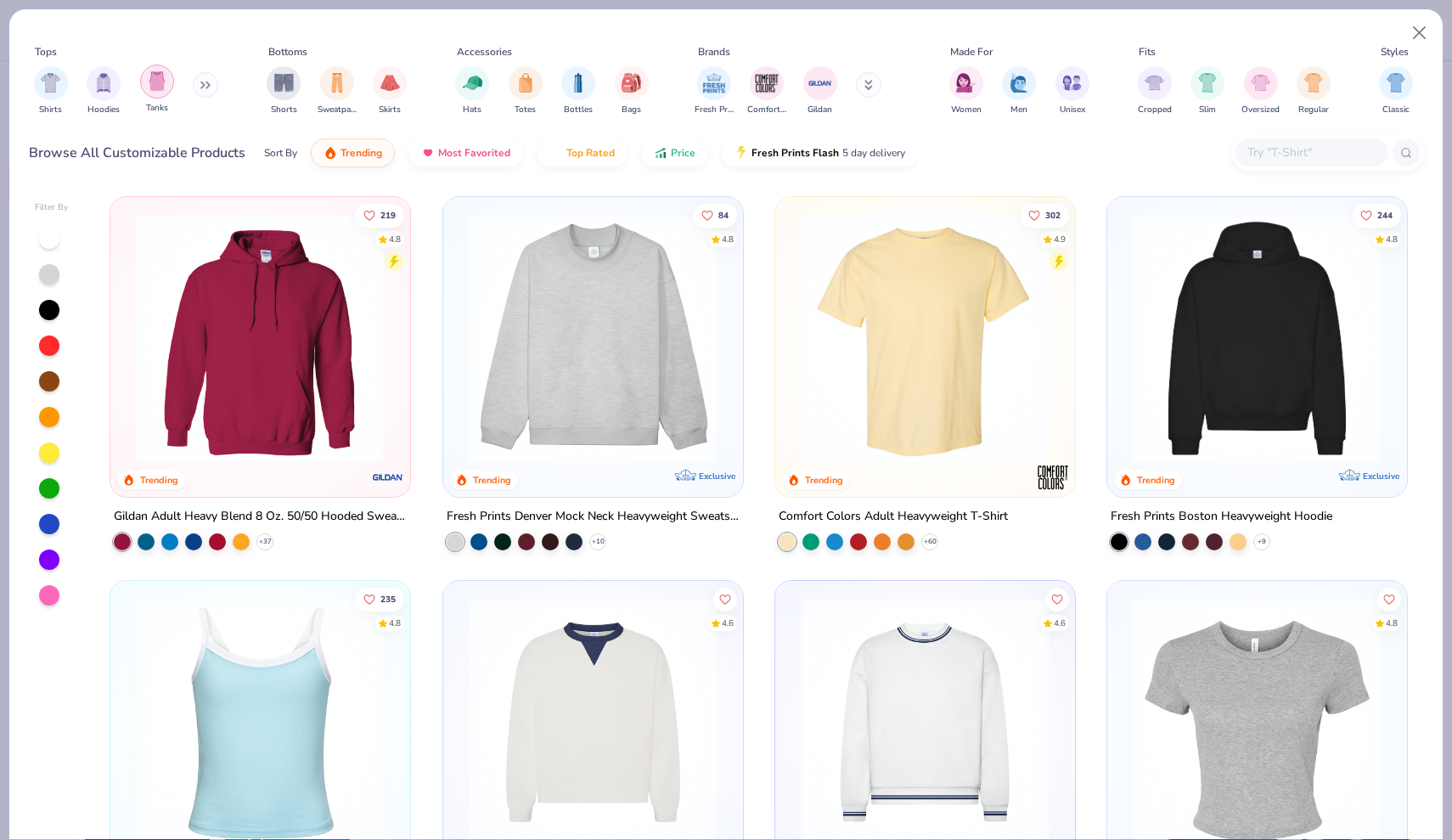 The image size is (1452, 840). Describe the element at coordinates (137, 153) in the screenshot. I see `div: Browse All Customizable Products` at that location.